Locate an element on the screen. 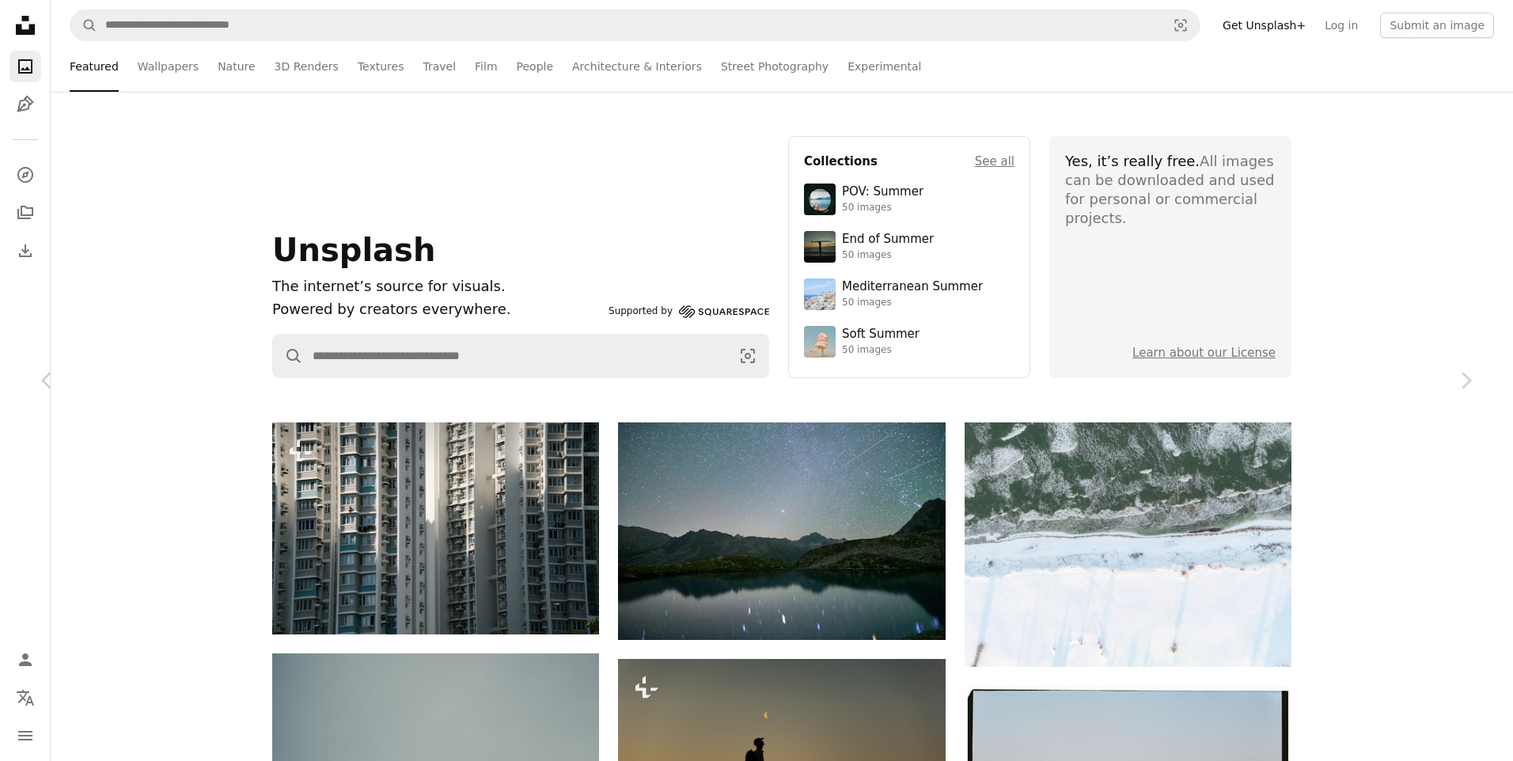 The image size is (1513, 761). img: premium_photo-1688410049290-d7394cc7d5df is located at coordinates (820, 294).